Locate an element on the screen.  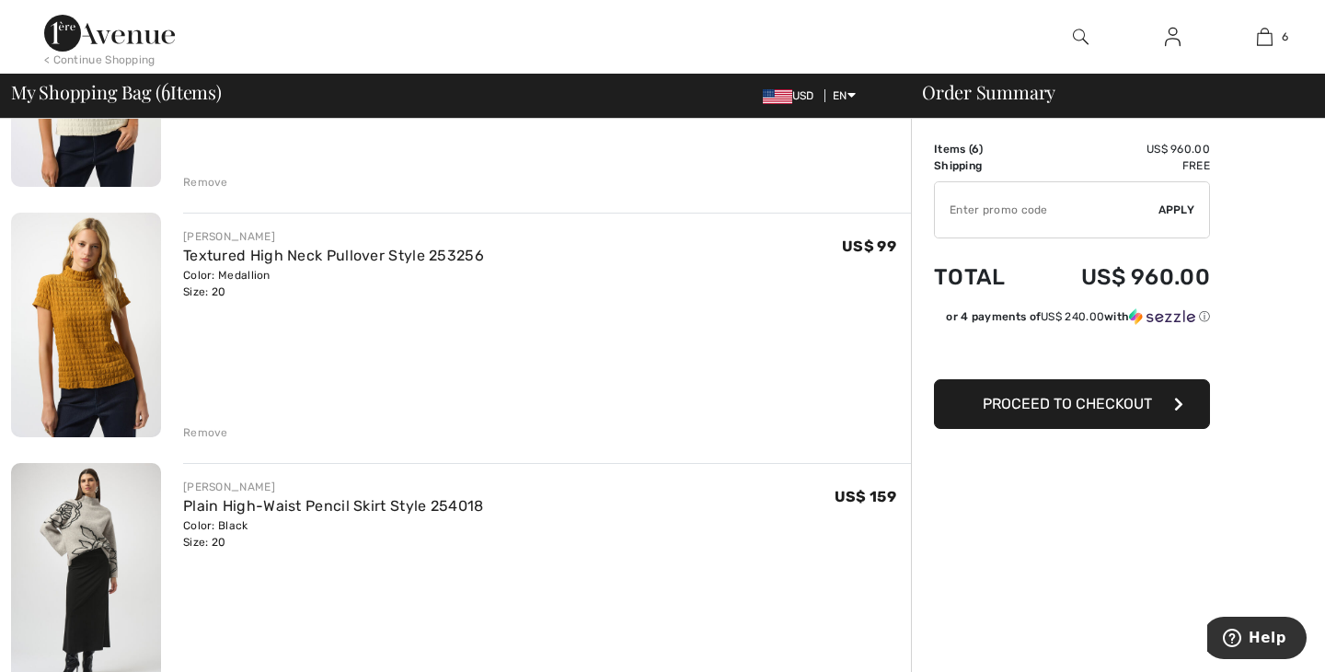
img: Textured High Neck Pullover Style 253256 is located at coordinates (86, 325).